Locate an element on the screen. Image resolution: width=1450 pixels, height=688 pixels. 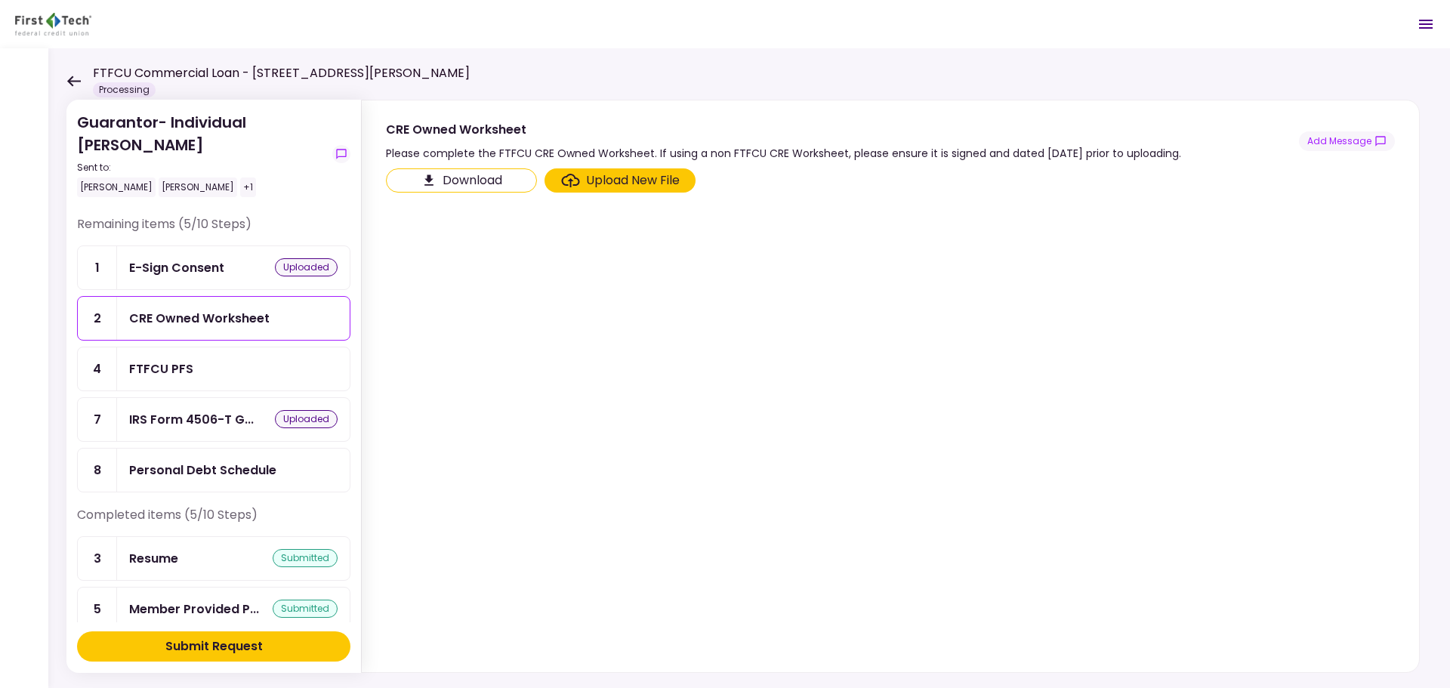
div: 4 is located at coordinates (97, 369).